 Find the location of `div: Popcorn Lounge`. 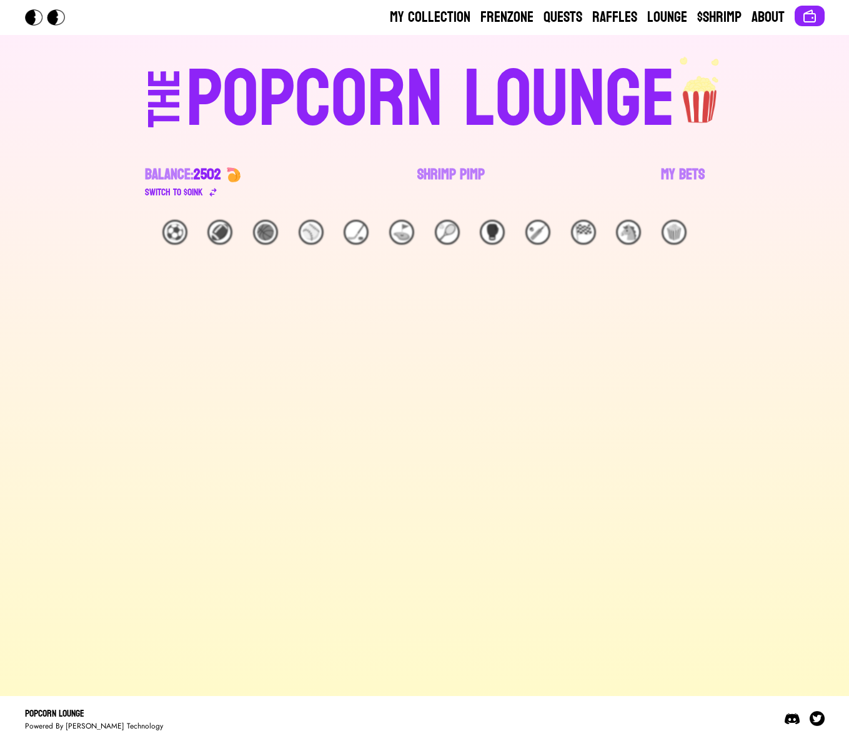

div: Popcorn Lounge is located at coordinates (94, 714).